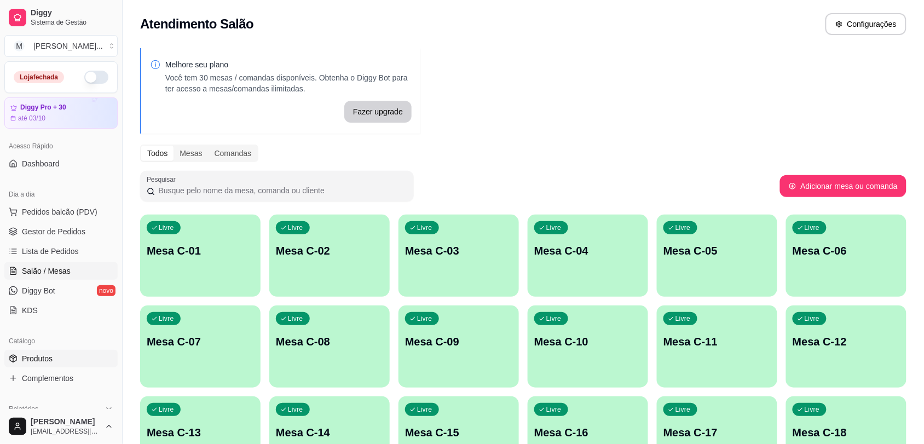 Image resolution: width=924 pixels, height=444 pixels. I want to click on button: LivreMesa C-02, so click(330, 256).